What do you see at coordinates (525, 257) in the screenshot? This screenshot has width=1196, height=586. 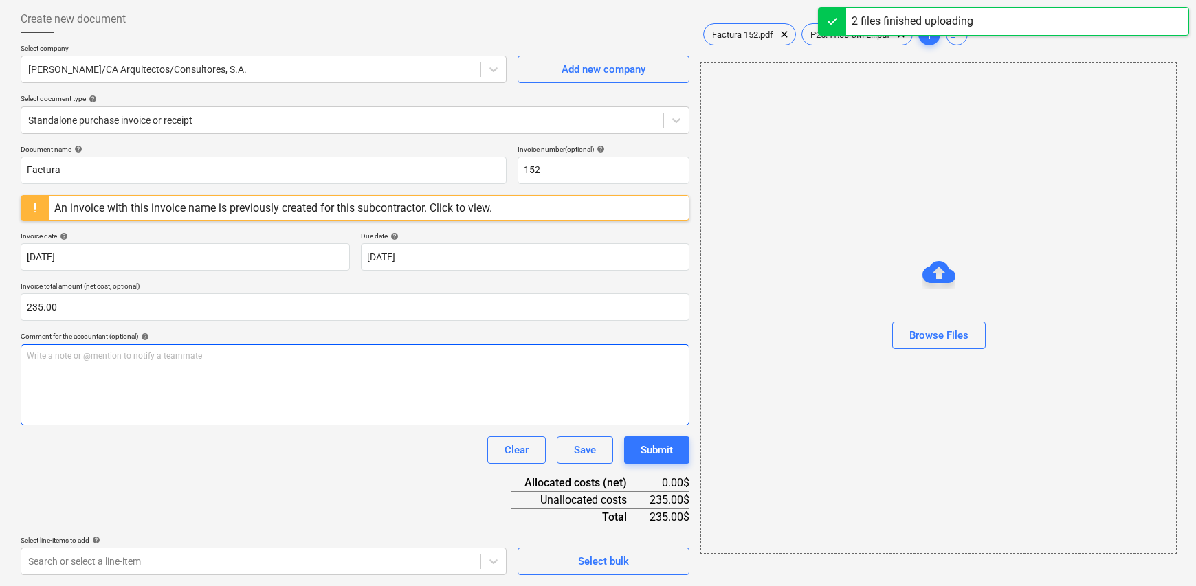 I see `input: Due date not specified` at bounding box center [525, 257].